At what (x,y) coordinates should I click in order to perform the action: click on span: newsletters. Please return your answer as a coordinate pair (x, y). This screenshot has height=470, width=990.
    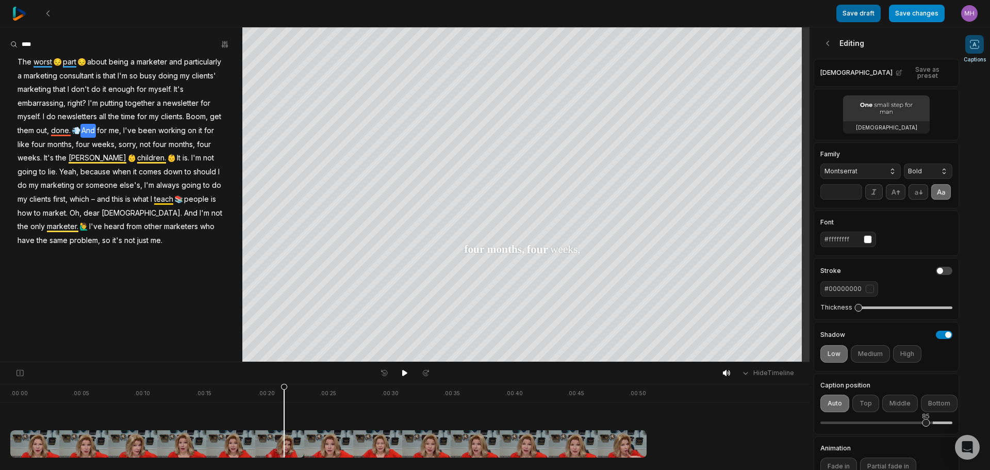
    Looking at the image, I should click on (77, 117).